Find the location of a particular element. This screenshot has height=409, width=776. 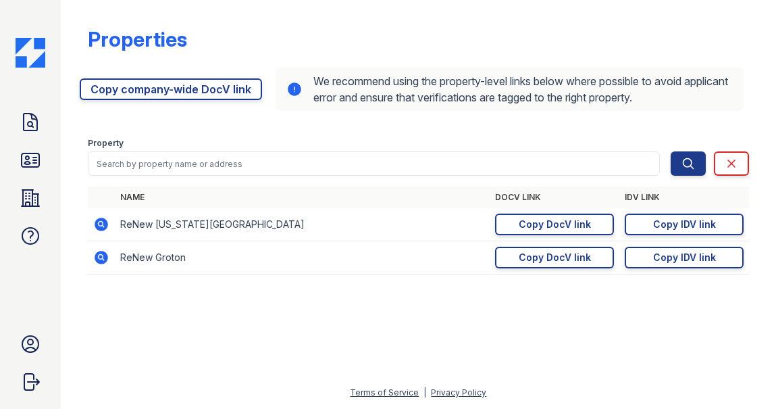

div: We recommend using the property-level links below where possible to avoid applicant error and ens... is located at coordinates (510, 89).